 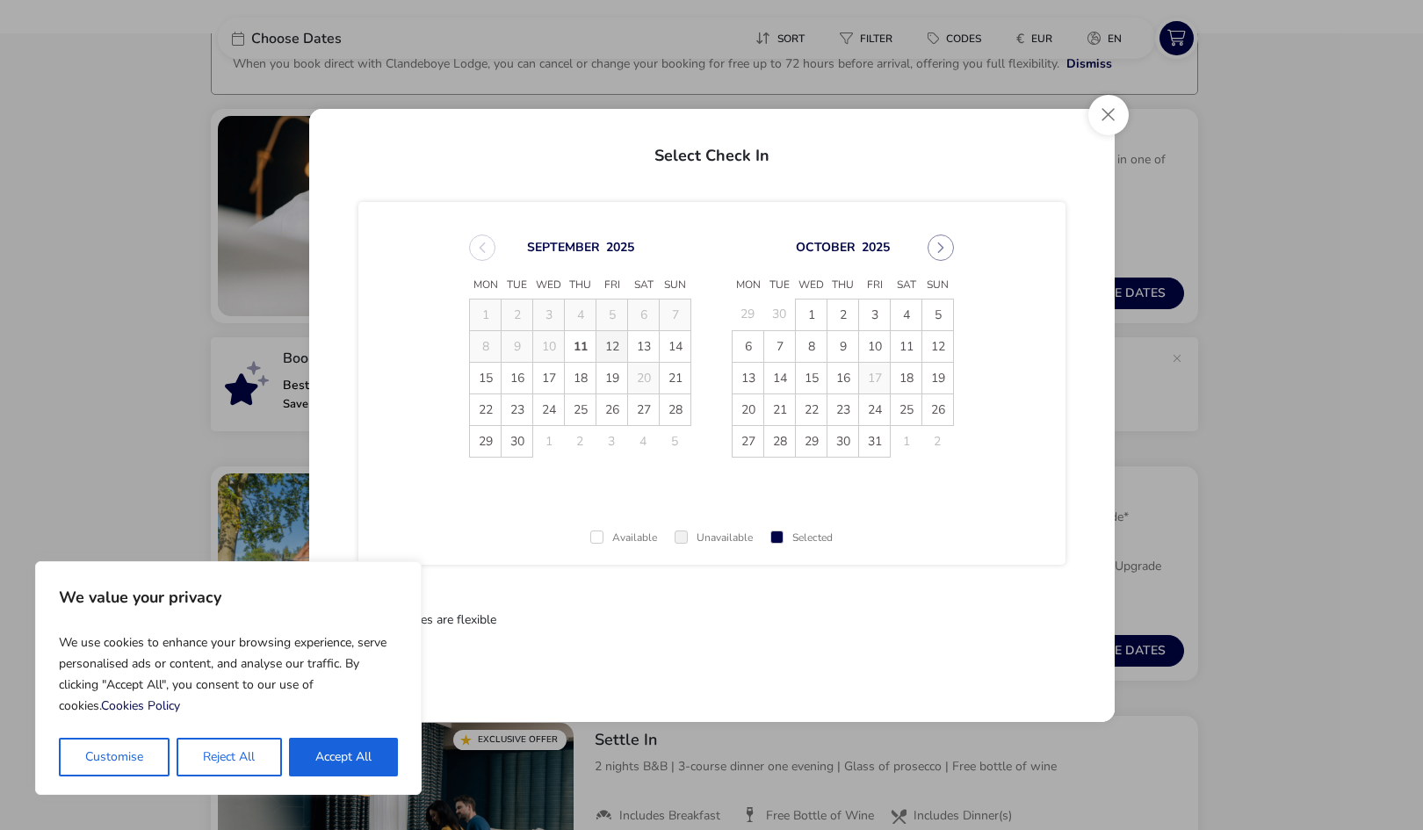 What do you see at coordinates (1109, 115) in the screenshot?
I see `button: Close` at bounding box center [1109, 115].